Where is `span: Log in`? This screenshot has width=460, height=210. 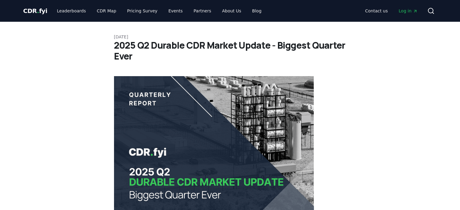 span: Log in is located at coordinates (408, 11).